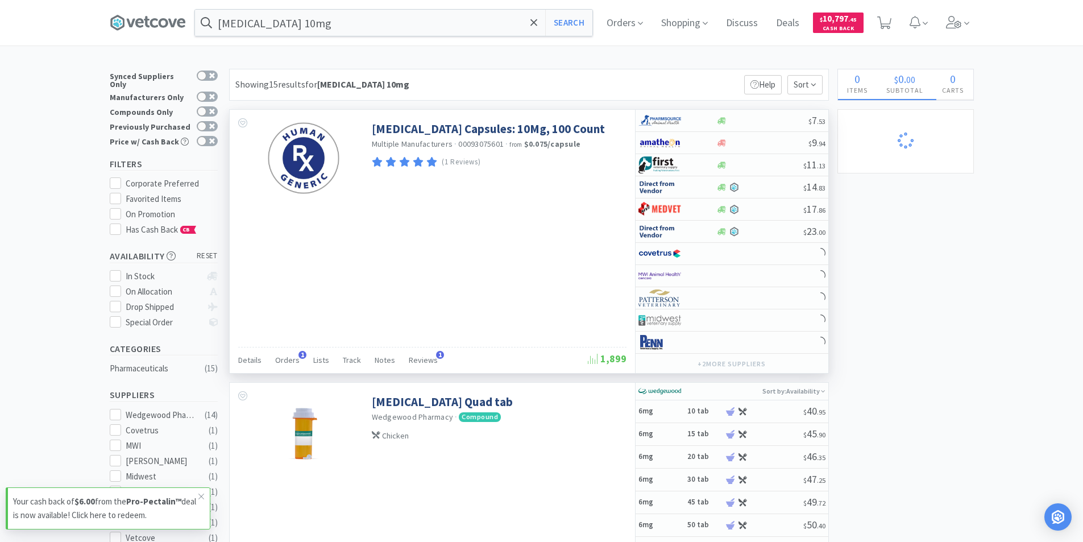 The height and width of the screenshot is (542, 1083). I want to click on h5: Availability, so click(164, 256).